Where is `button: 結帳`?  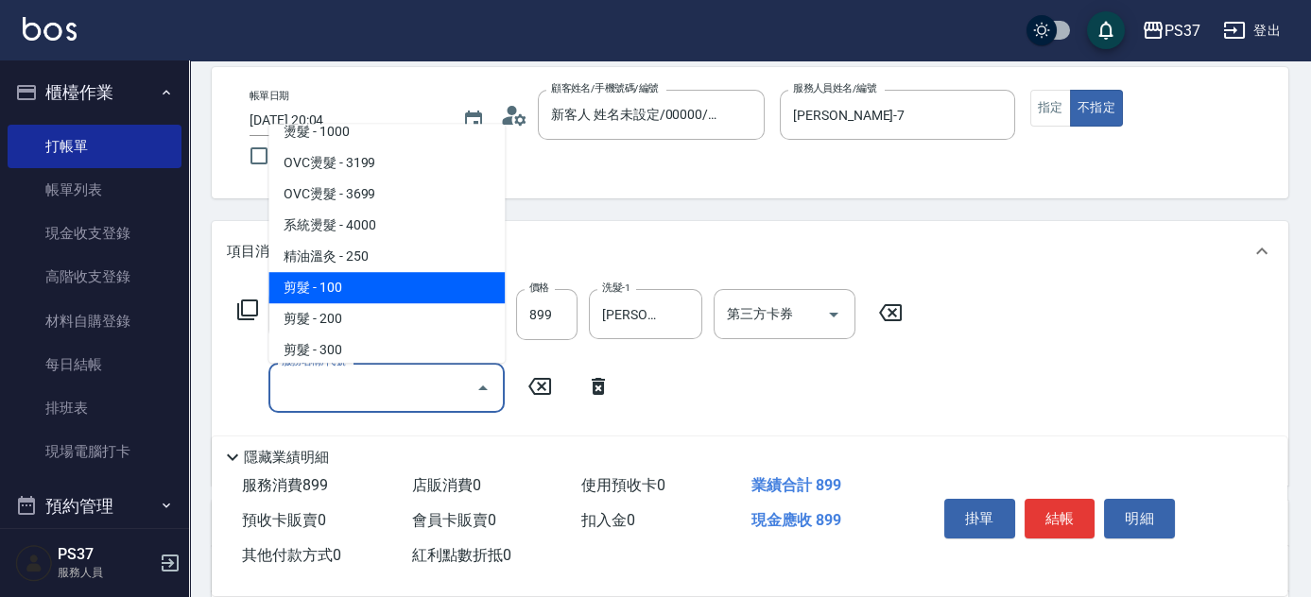 button: 結帳 is located at coordinates (1060, 519).